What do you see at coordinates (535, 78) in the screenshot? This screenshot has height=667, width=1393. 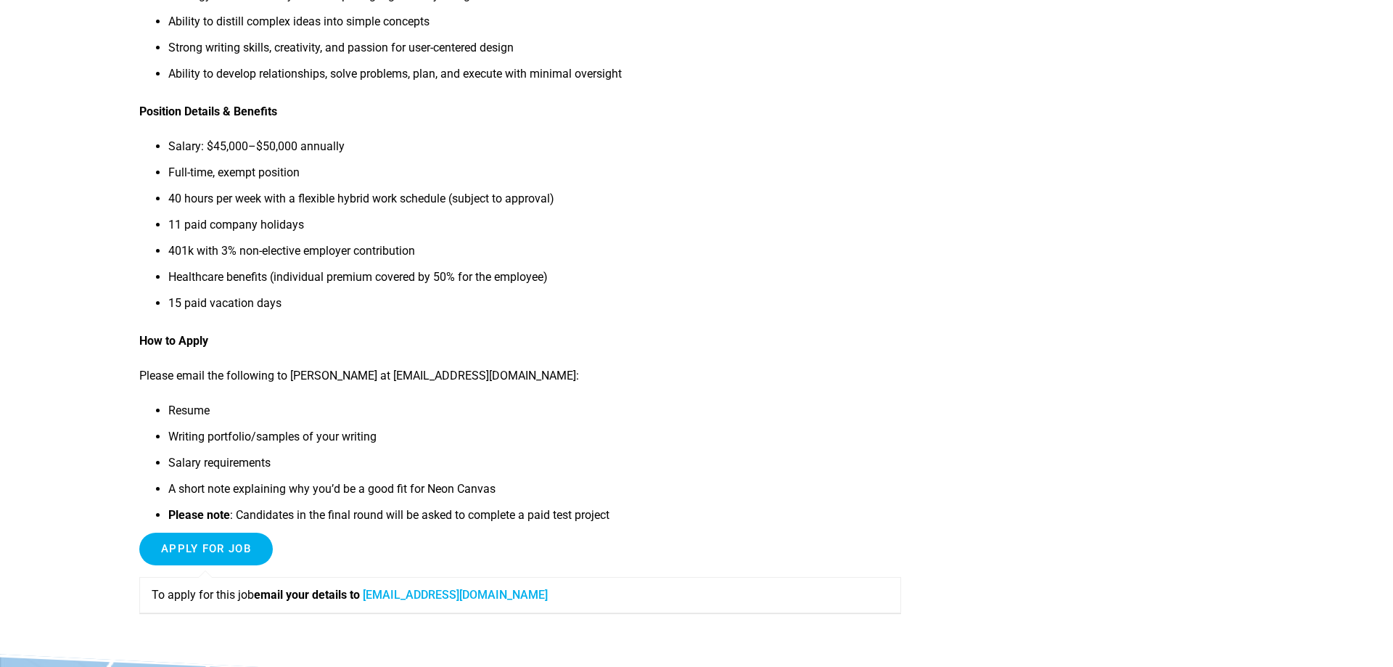 I see `li: Ability to develop relationships, solve problems, plan, and execute with minimal oversight` at bounding box center [535, 78].